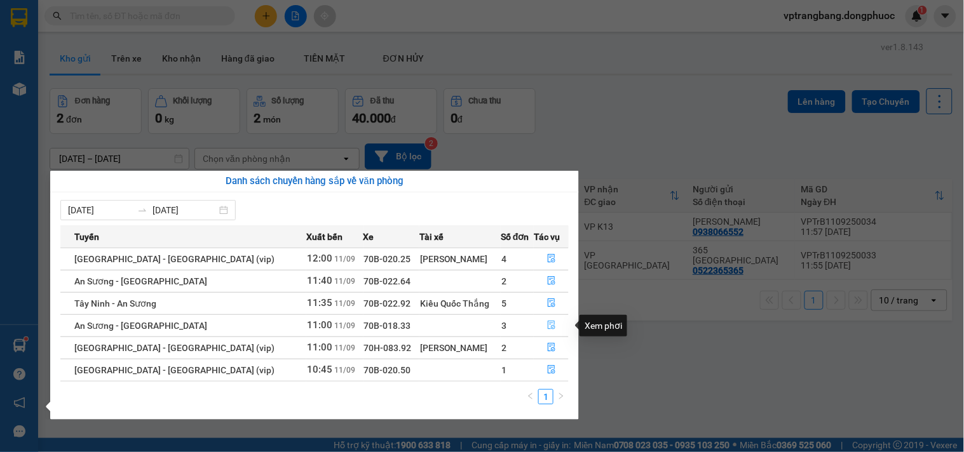 The height and width of the screenshot is (452, 964). Describe the element at coordinates (320, 370) in the screenshot. I see `span: 10:45` at that location.